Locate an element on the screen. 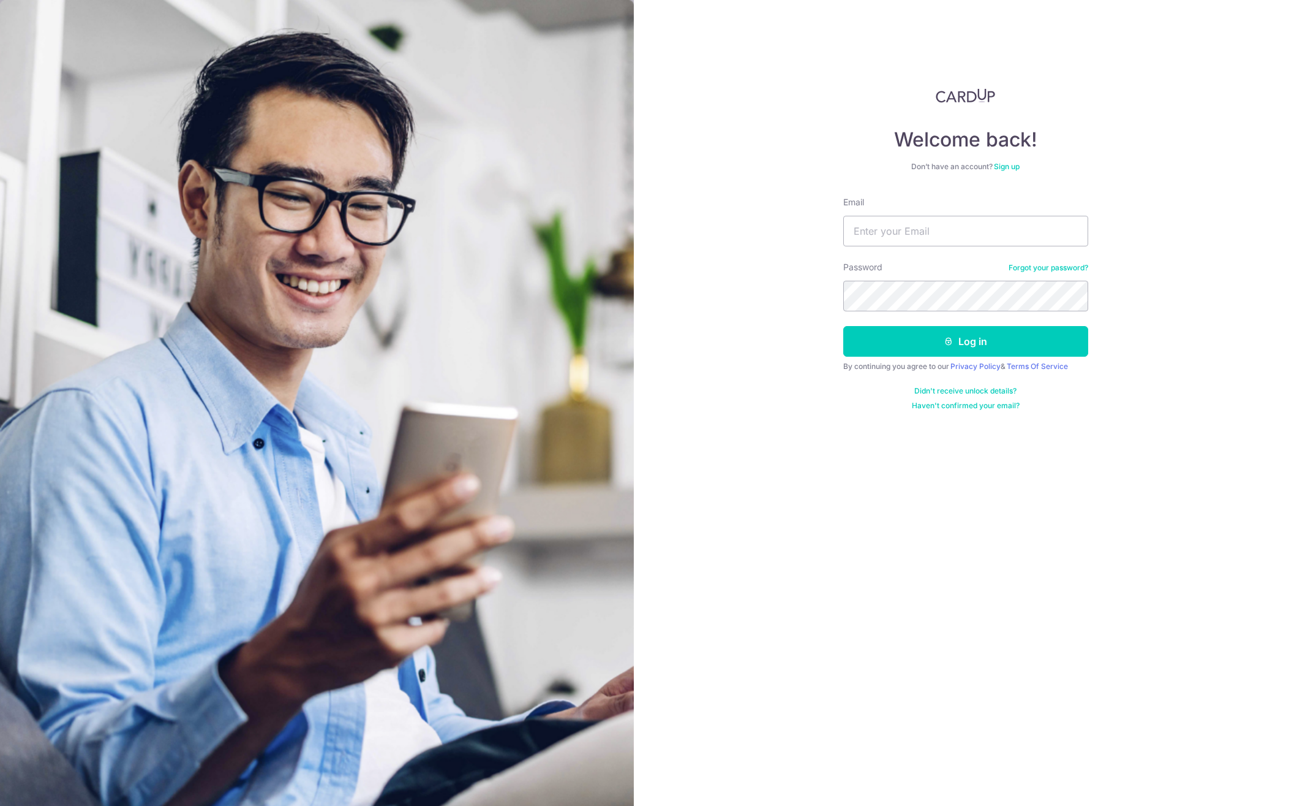  img: CardUp Logo is located at coordinates (966, 96).